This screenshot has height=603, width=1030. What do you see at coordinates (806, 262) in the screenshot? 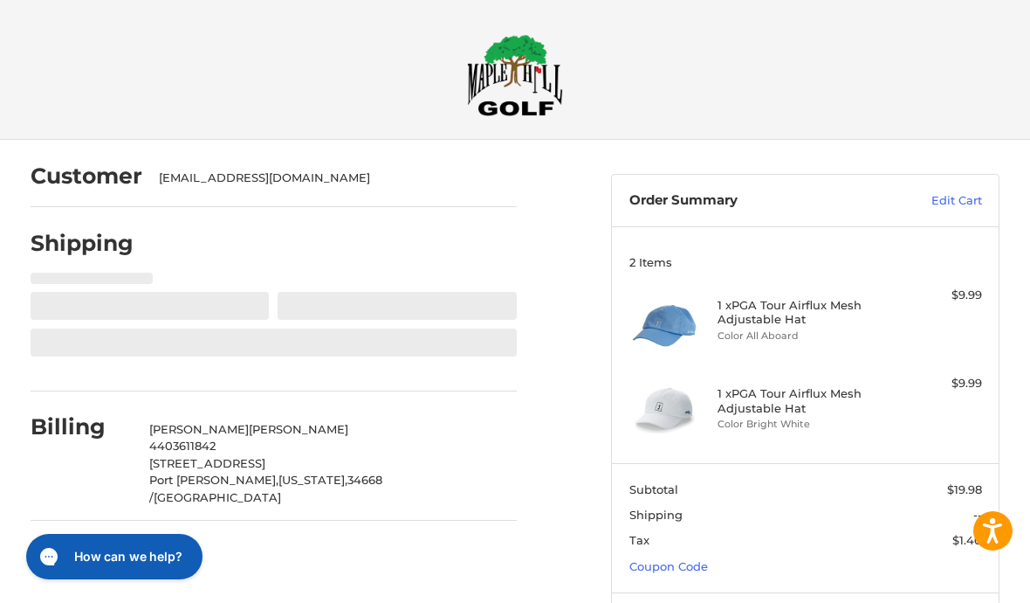
I see `h3: 2 Items` at bounding box center [806, 262].